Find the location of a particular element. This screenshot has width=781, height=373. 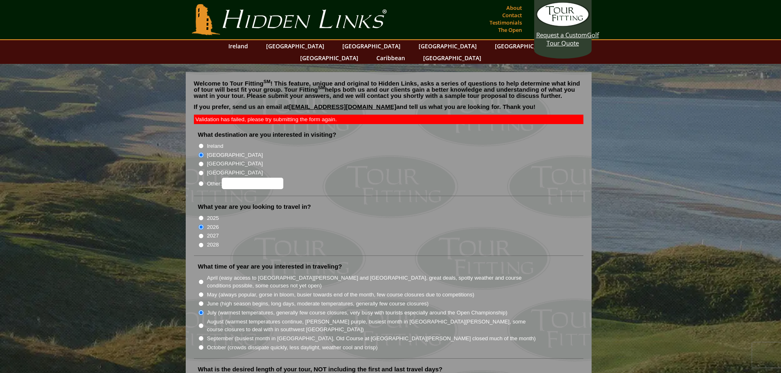

label: 2027 is located at coordinates (213, 236).